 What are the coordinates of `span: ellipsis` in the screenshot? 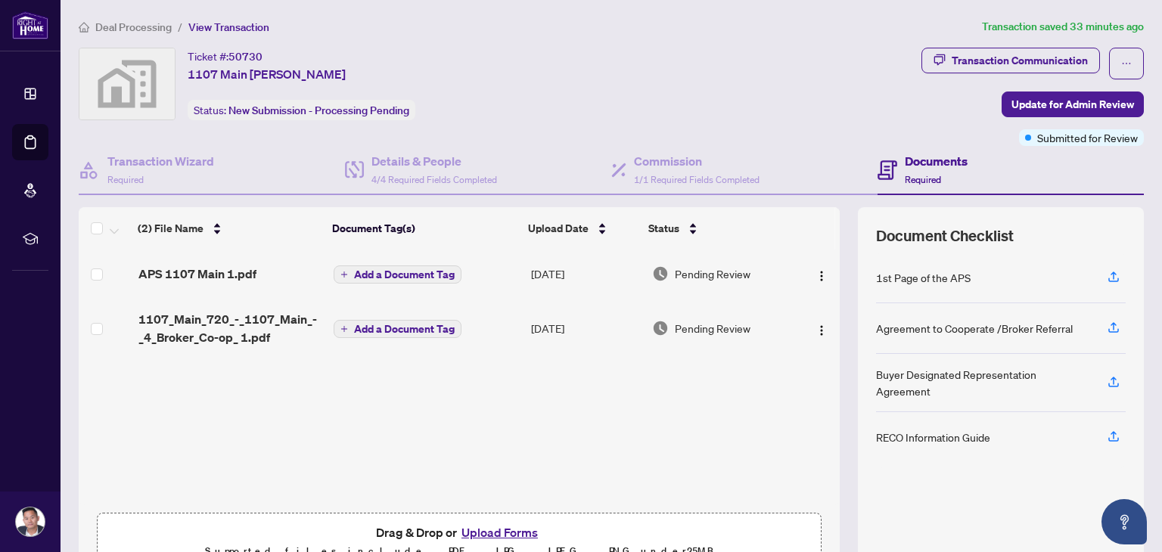 It's located at (1126, 64).